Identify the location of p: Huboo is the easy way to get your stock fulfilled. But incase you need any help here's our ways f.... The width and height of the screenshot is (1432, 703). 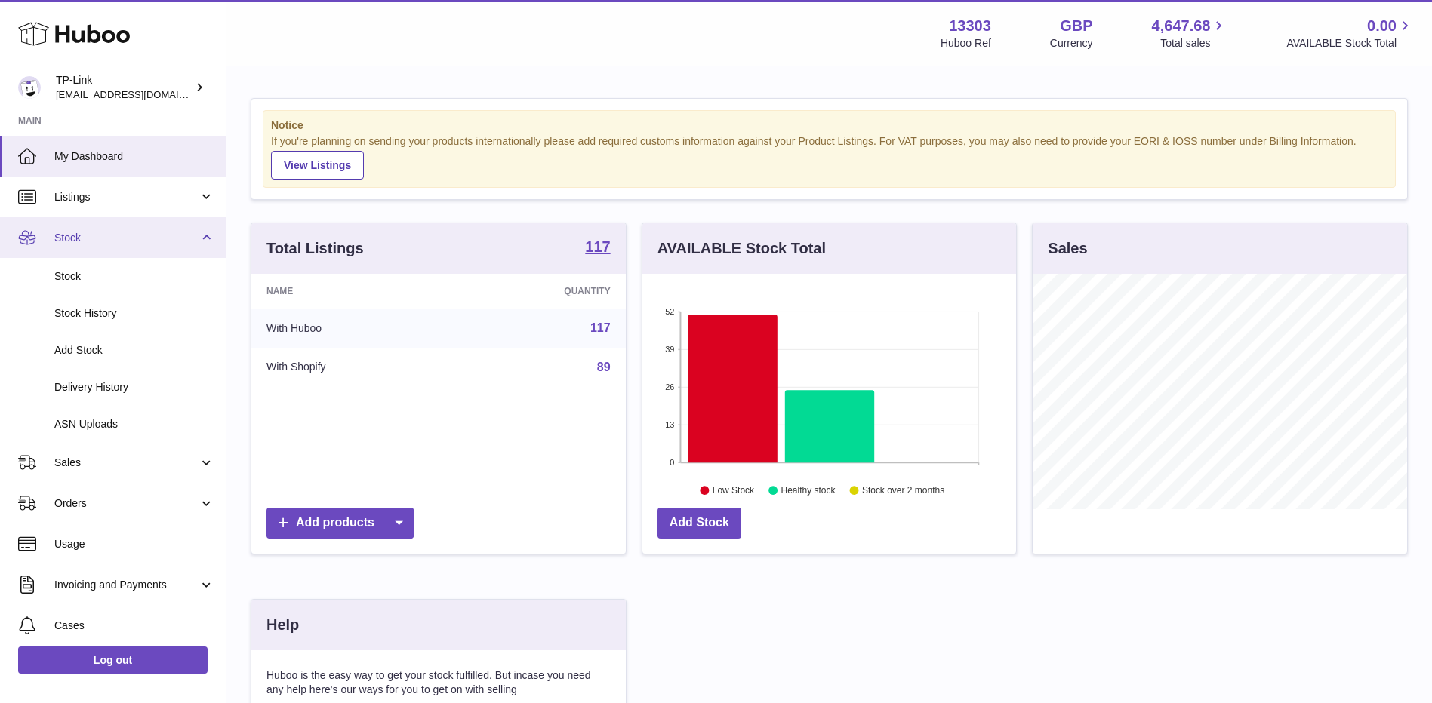
(438, 683).